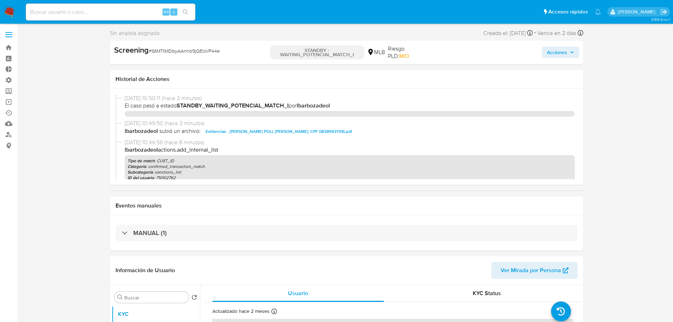 The image size is (673, 322). What do you see at coordinates (135, 33) in the screenshot?
I see `span: Sin analista asignado` at bounding box center [135, 33].